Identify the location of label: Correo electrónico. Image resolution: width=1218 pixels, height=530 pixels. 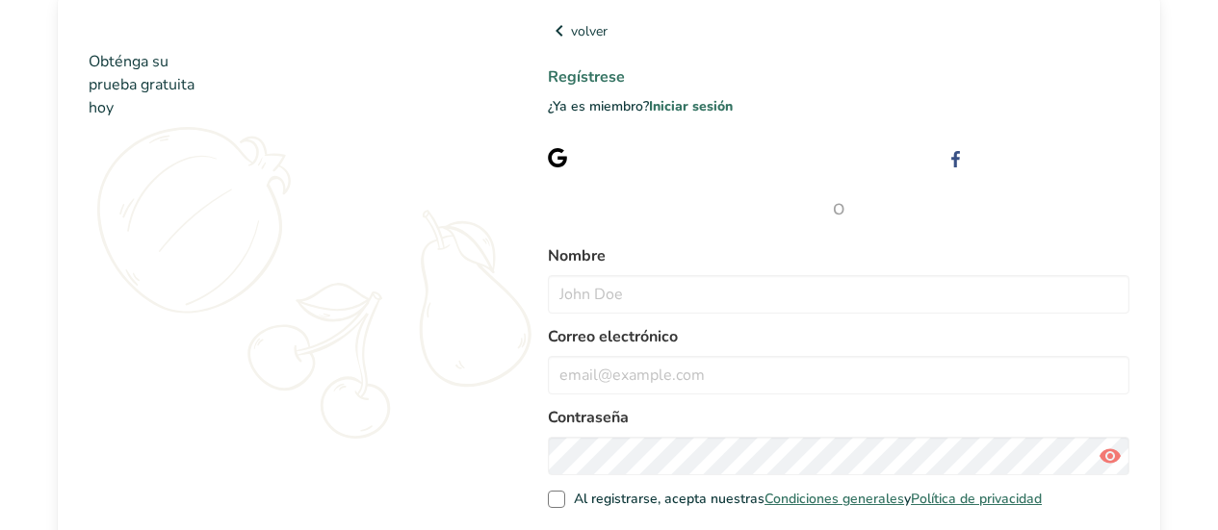
(838, 337).